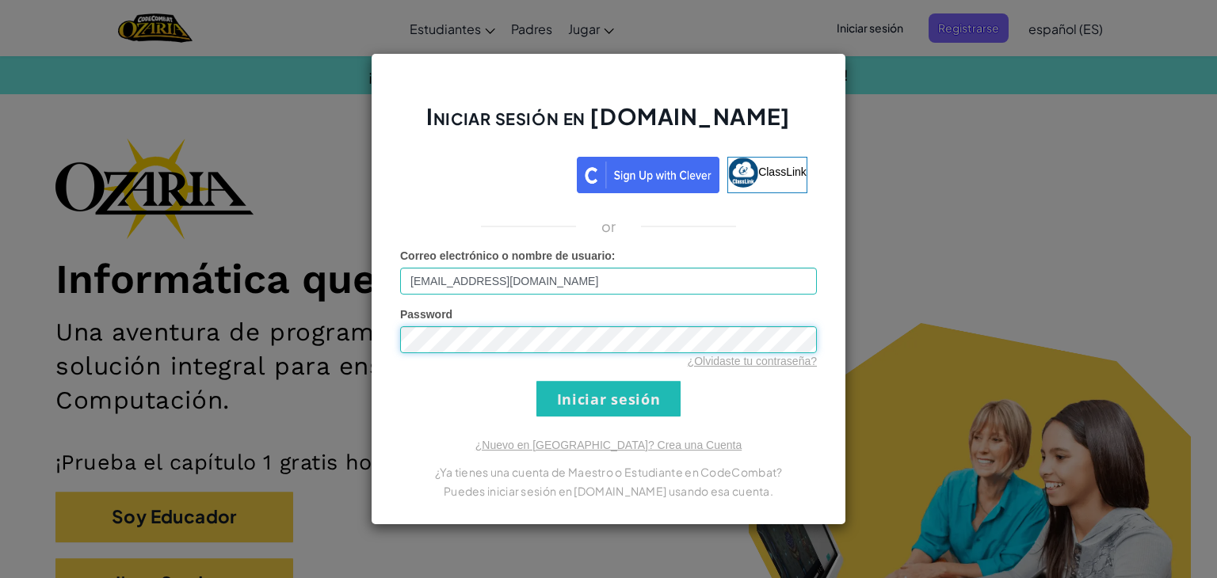  I want to click on span: Correo electrónico o nombre de usuario, so click(505, 256).